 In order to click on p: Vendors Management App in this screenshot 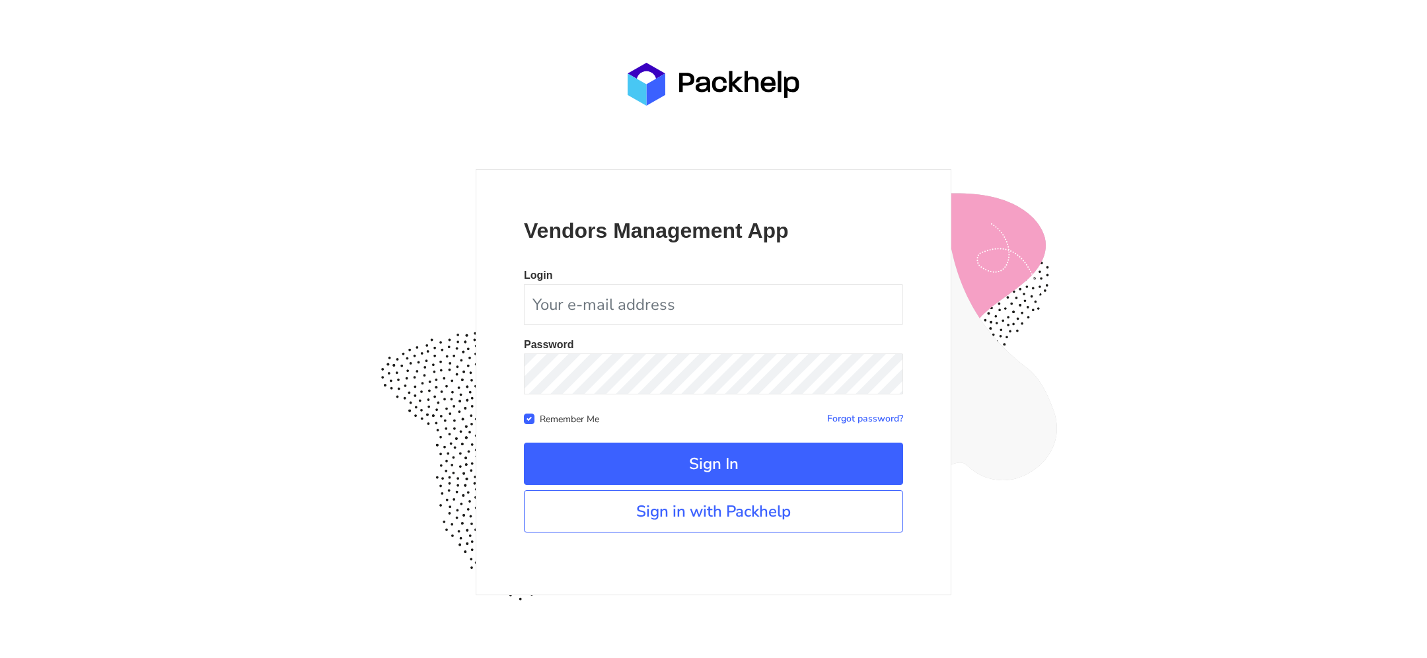, I will do `click(714, 231)`.